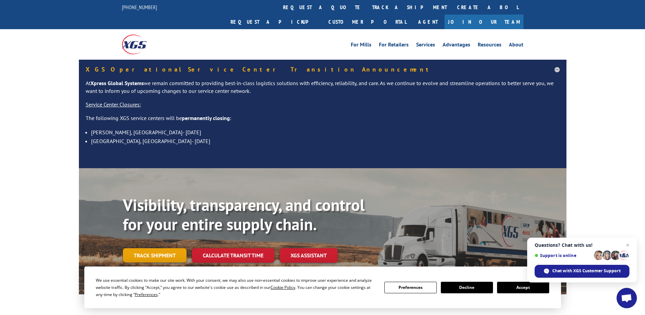  I want to click on u: Service Center Closures:, so click(113, 104).